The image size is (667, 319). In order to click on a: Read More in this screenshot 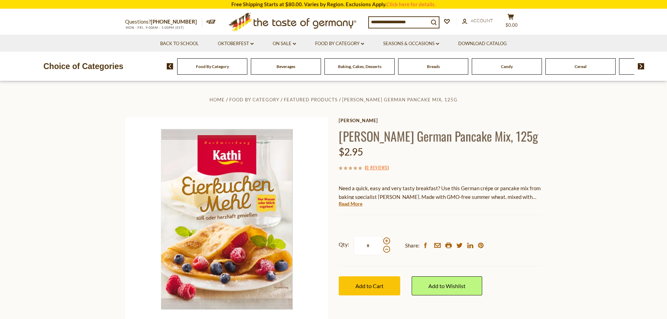, I will do `click(350, 204)`.